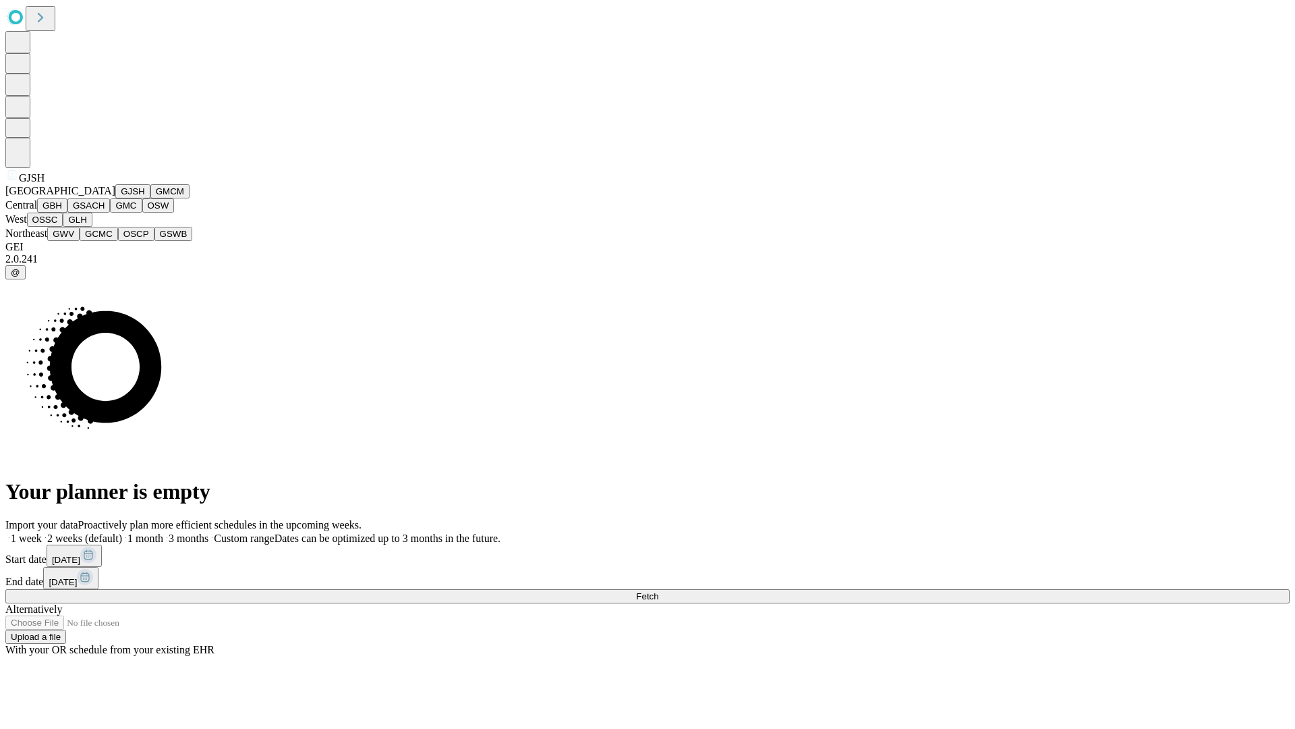 The height and width of the screenshot is (729, 1295). What do you see at coordinates (648, 259) in the screenshot?
I see `div: 2.0.241` at bounding box center [648, 259].